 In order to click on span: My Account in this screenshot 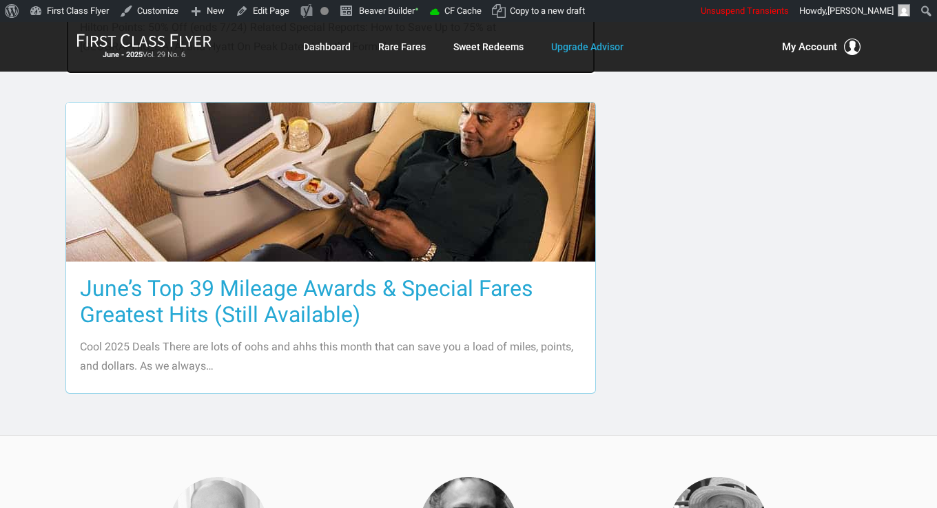, I will do `click(809, 47)`.